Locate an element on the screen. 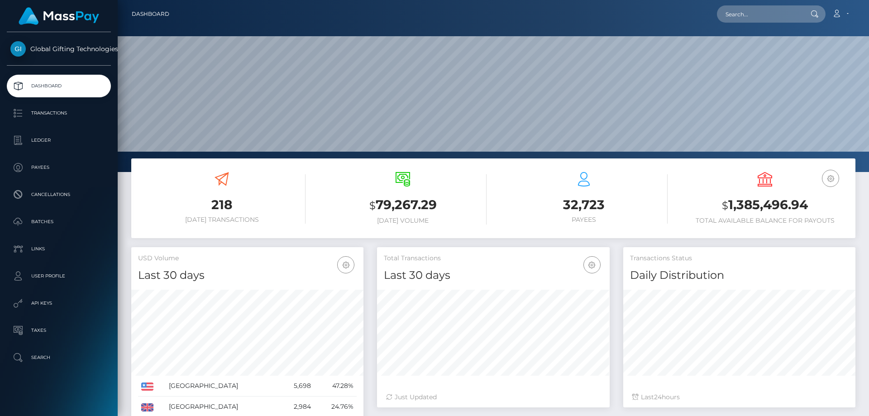  h3: 79,267.29 is located at coordinates (403, 205).